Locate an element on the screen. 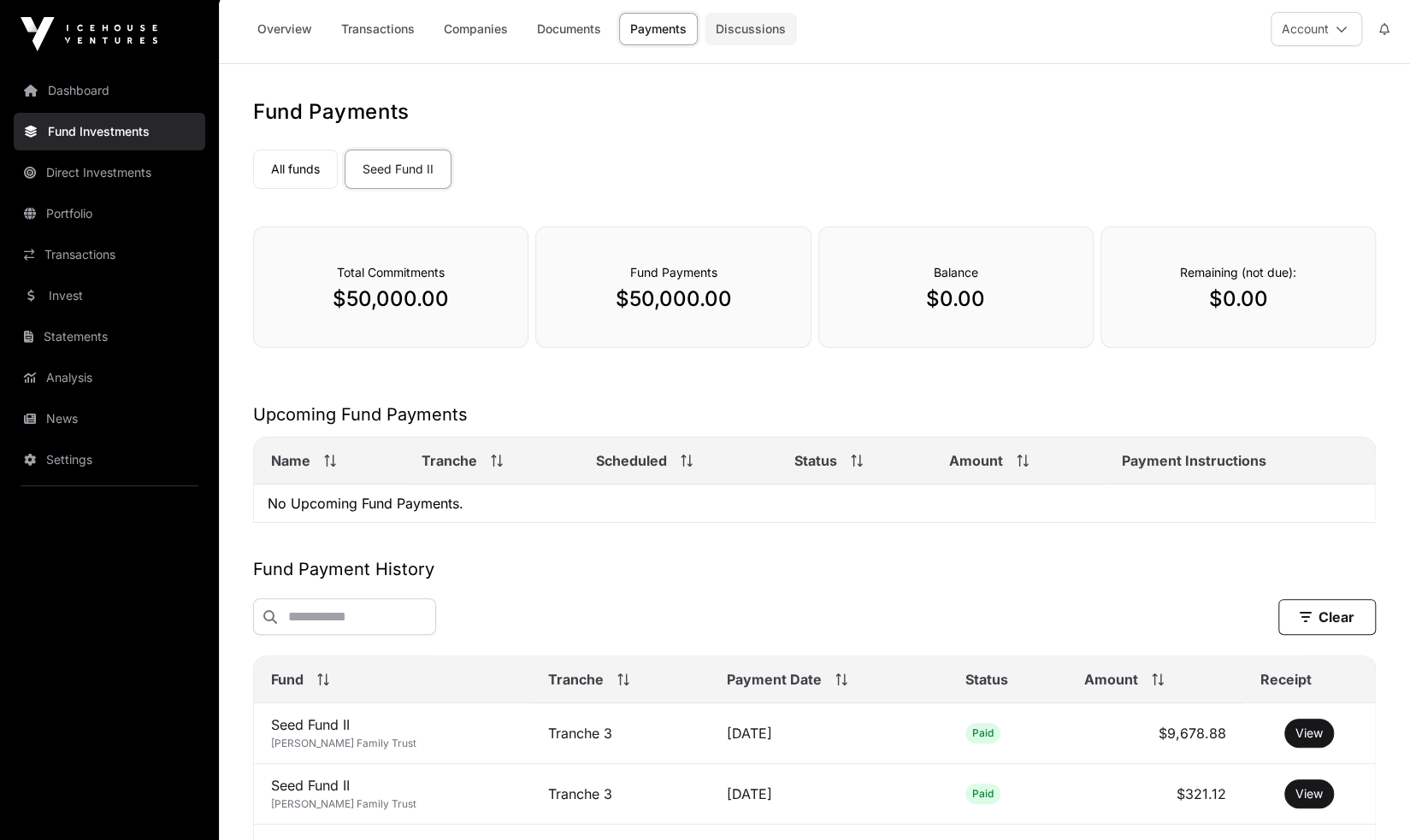  span: Payment Instructions is located at coordinates (1193, 461).